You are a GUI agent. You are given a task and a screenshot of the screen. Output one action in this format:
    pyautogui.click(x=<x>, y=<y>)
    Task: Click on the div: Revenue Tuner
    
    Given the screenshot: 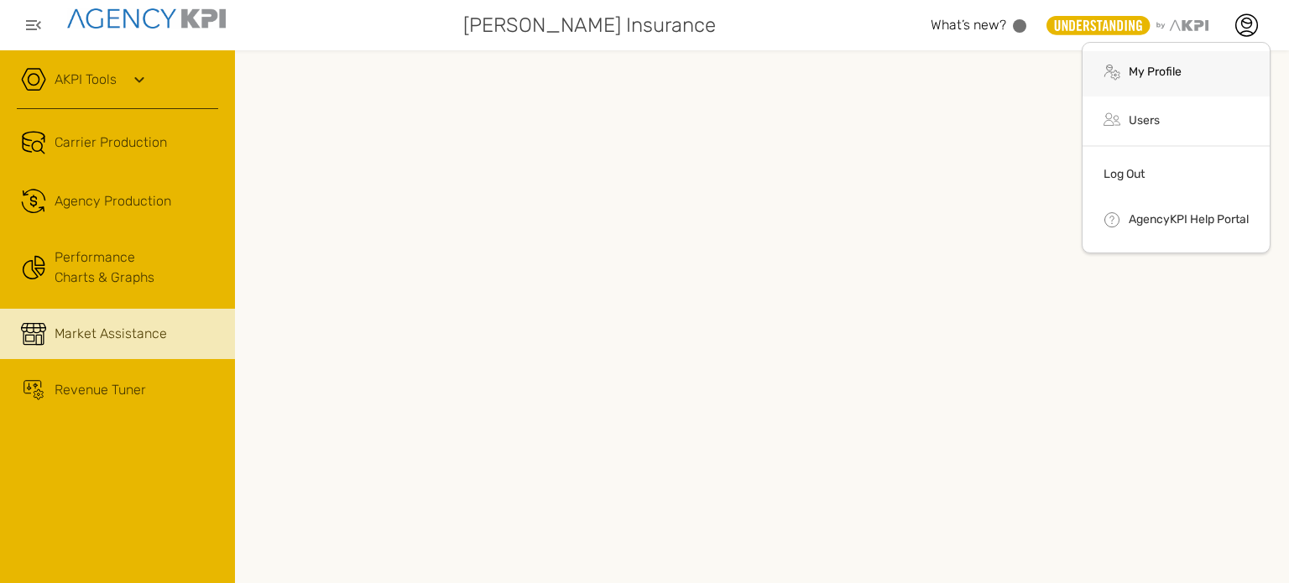 What is the action you would take?
    pyautogui.click(x=100, y=390)
    